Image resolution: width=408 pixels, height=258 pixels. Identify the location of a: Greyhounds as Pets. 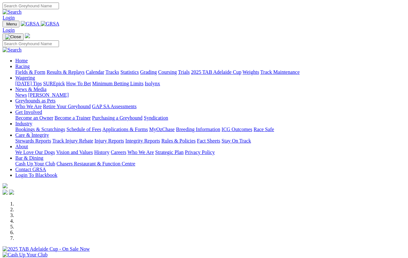
(35, 101).